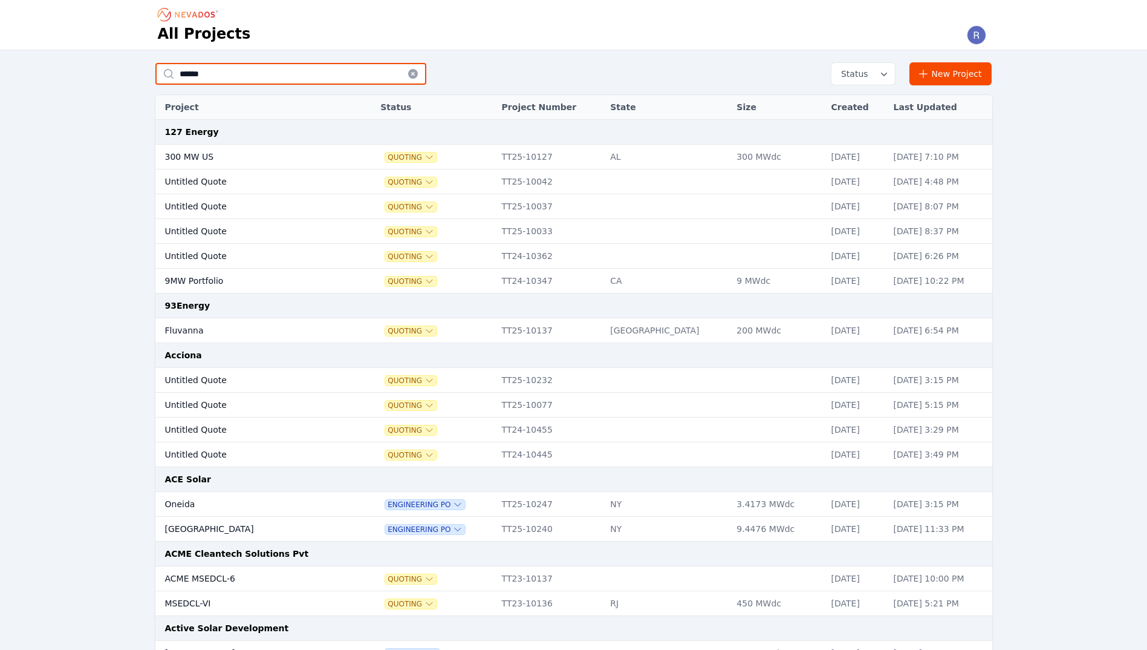 The height and width of the screenshot is (650, 1147). What do you see at coordinates (550, 256) in the screenshot?
I see `td: TT24-10362` at bounding box center [550, 256].